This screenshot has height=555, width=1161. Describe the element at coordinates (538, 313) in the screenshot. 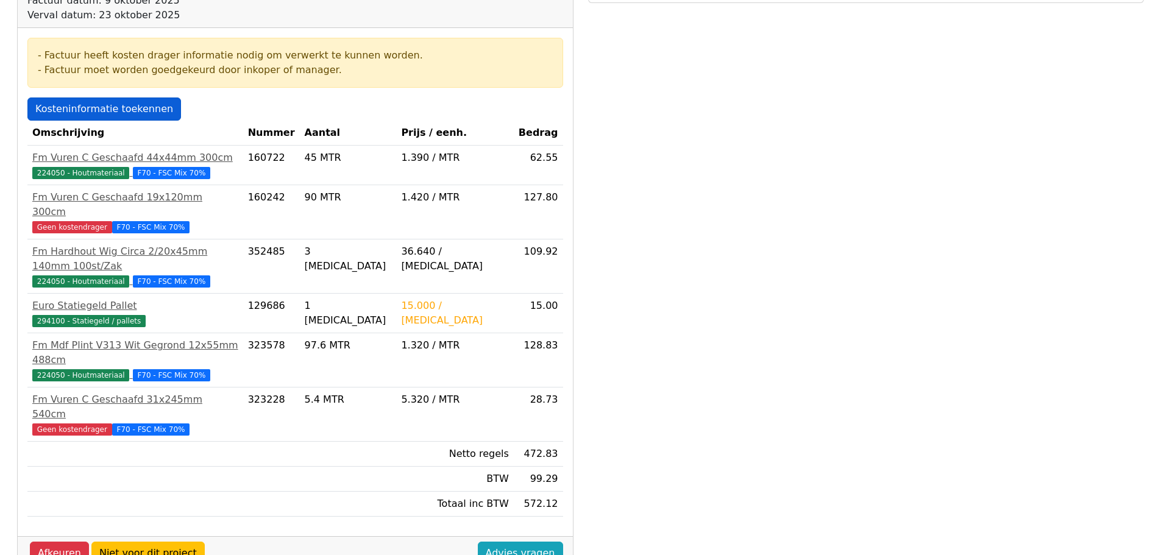

I see `td: 15.00` at that location.